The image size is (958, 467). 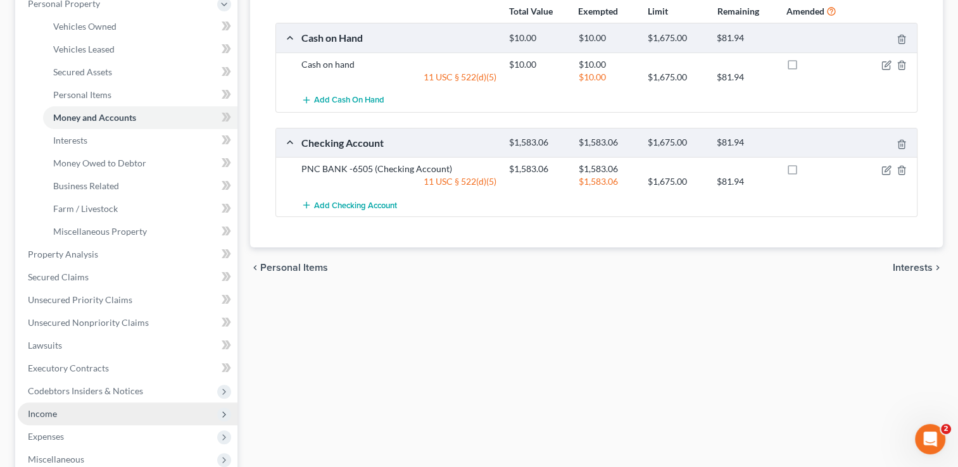 What do you see at coordinates (127, 277) in the screenshot?
I see `a: Secured Claims` at bounding box center [127, 277].